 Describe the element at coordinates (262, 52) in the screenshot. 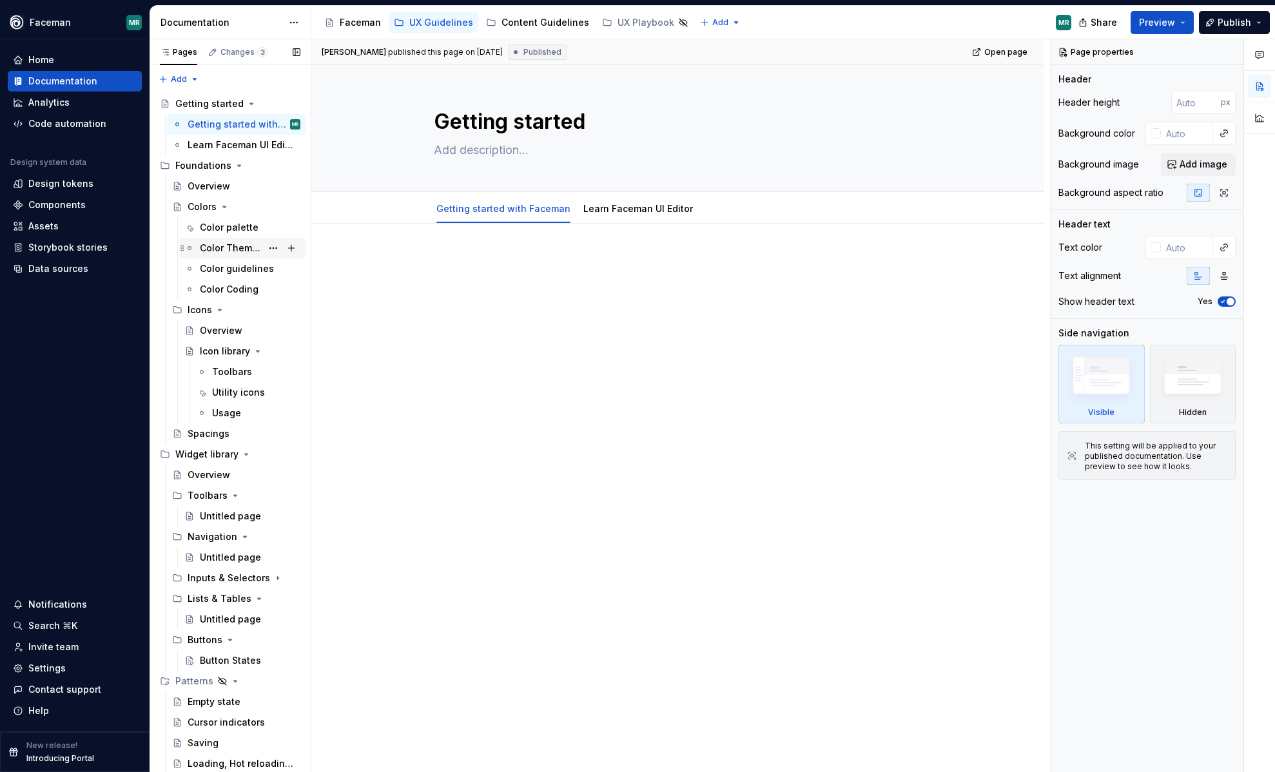

I see `span: 3` at that location.